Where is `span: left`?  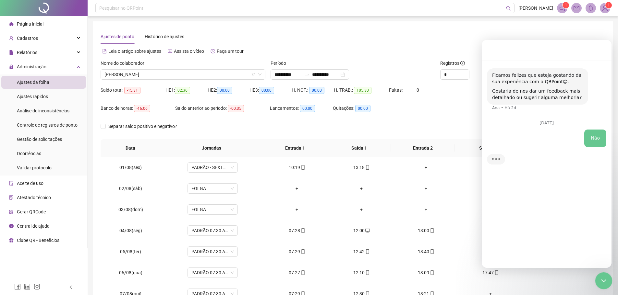 span: left is located at coordinates (71, 288).